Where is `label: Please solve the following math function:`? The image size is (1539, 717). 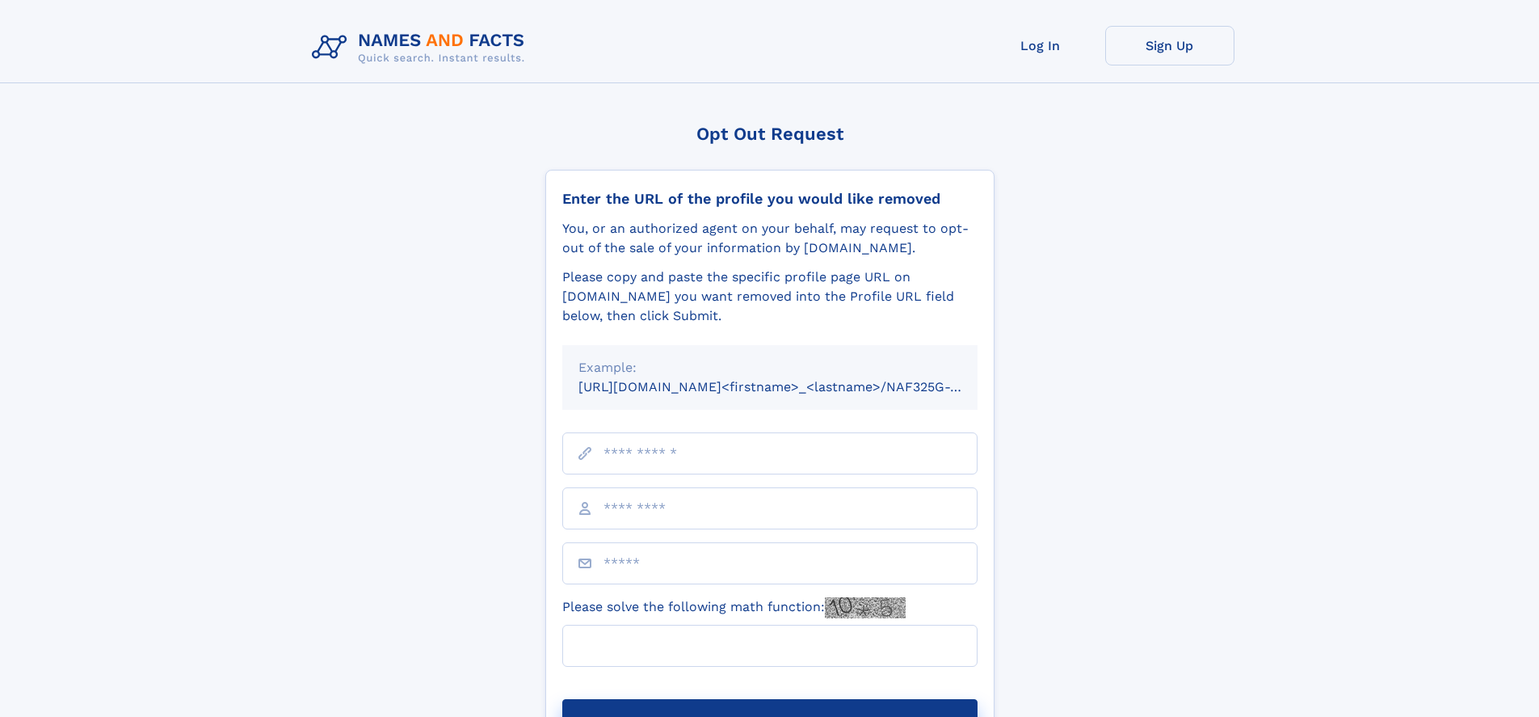 label: Please solve the following math function: is located at coordinates (734, 608).